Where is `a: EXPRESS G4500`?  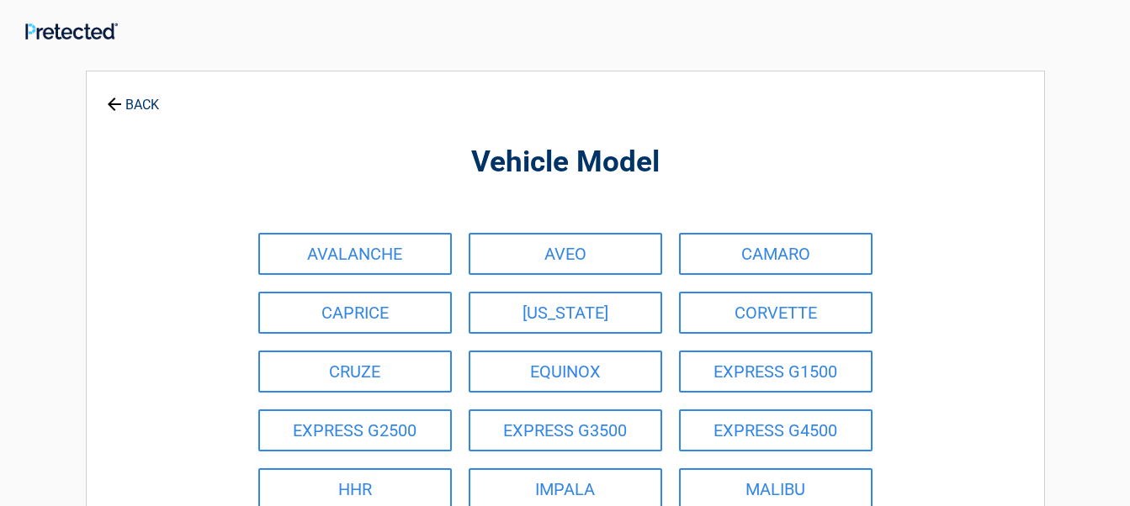
a: EXPRESS G4500 is located at coordinates (776, 431).